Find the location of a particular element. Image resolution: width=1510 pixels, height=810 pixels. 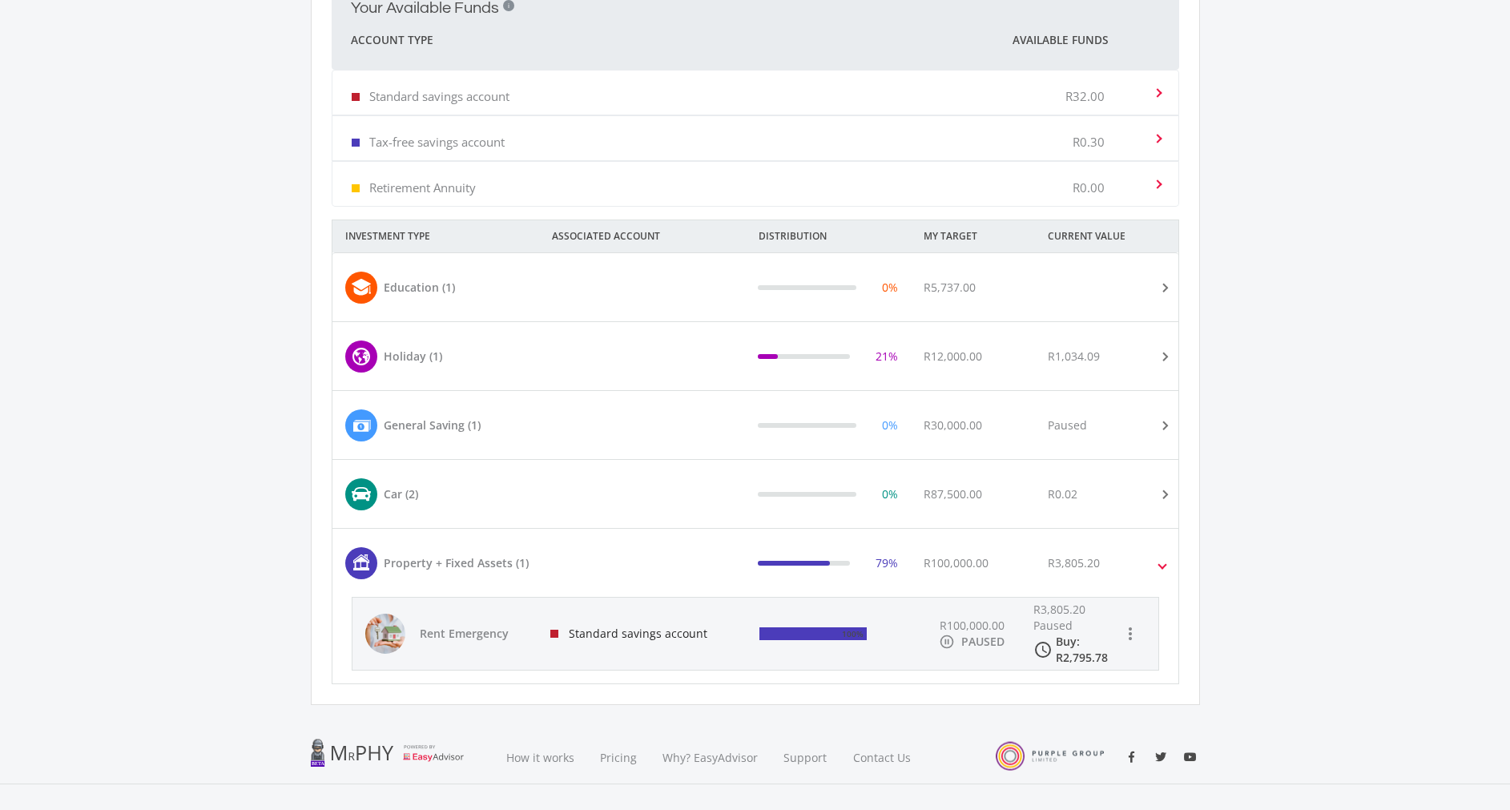

a: Support is located at coordinates (805, 757).